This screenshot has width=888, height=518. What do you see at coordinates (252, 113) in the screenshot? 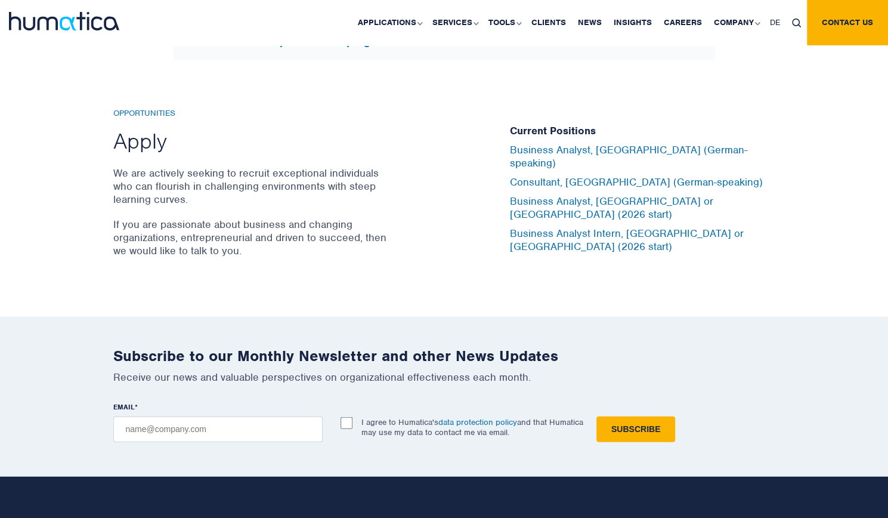
I see `h6: Opportunities` at bounding box center [252, 113].